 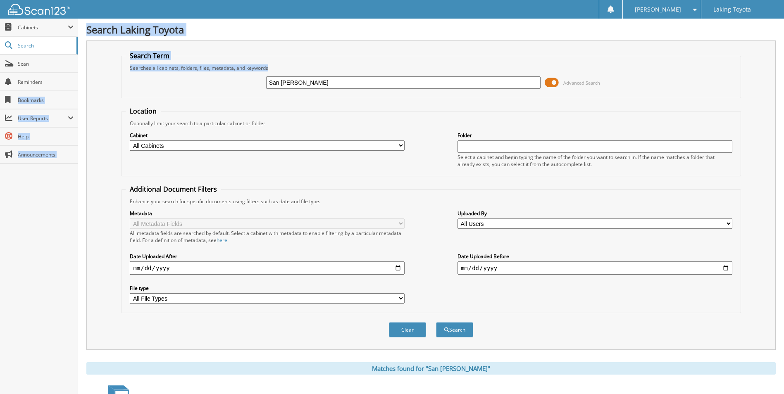 I want to click on div: Enhance your search for specific documents using filters such as date and file type., so click(x=431, y=201).